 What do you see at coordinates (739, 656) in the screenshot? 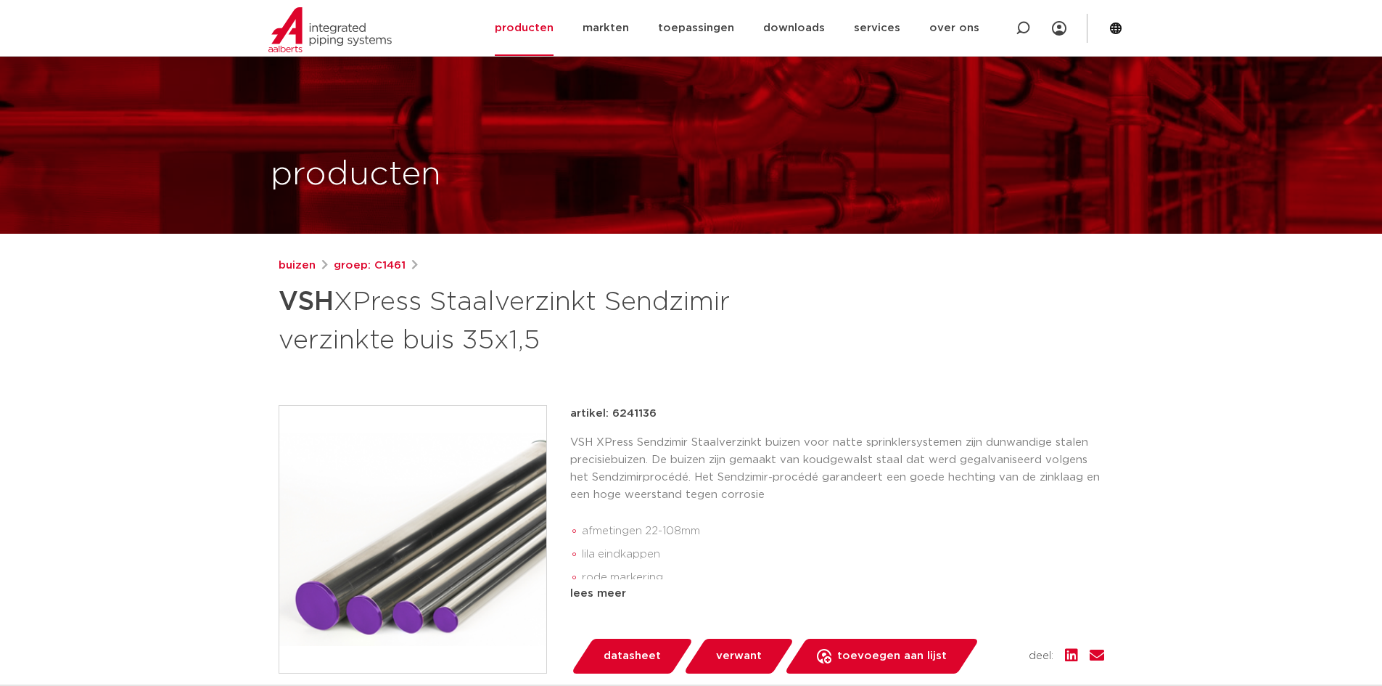
I see `span: verwant` at bounding box center [739, 656].